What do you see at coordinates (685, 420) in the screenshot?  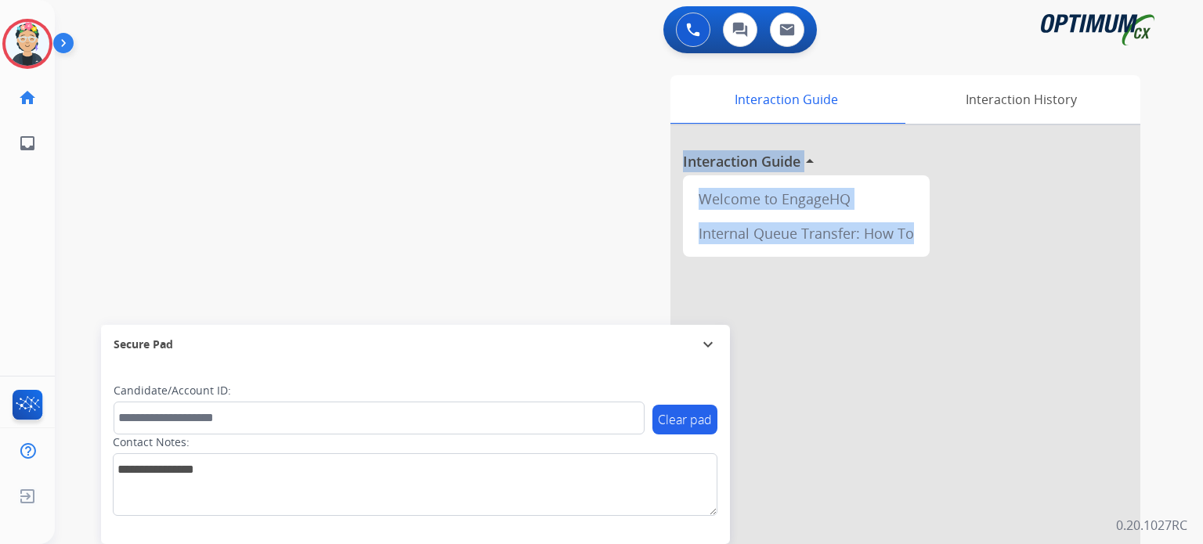 I see `button: Clear pad` at bounding box center [685, 420].